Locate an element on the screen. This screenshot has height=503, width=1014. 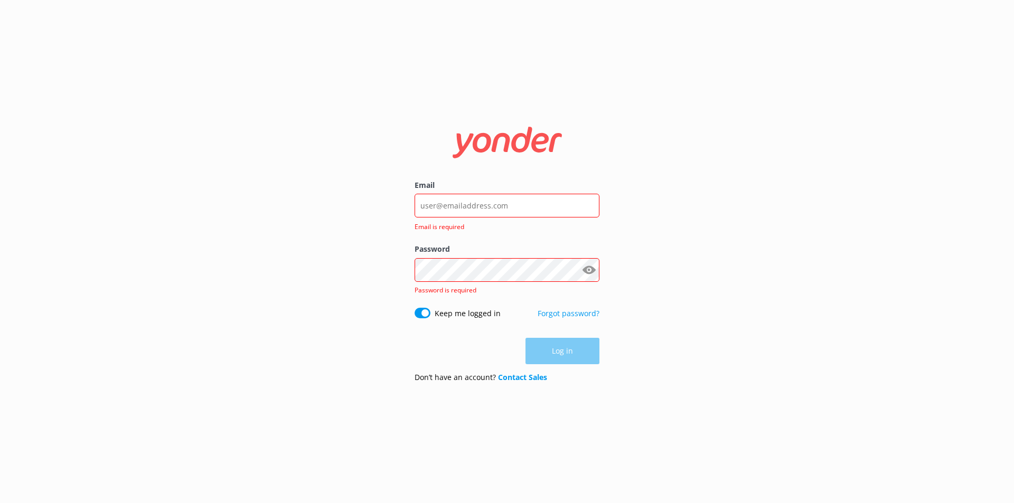
a: Forgot password? is located at coordinates (568, 313).